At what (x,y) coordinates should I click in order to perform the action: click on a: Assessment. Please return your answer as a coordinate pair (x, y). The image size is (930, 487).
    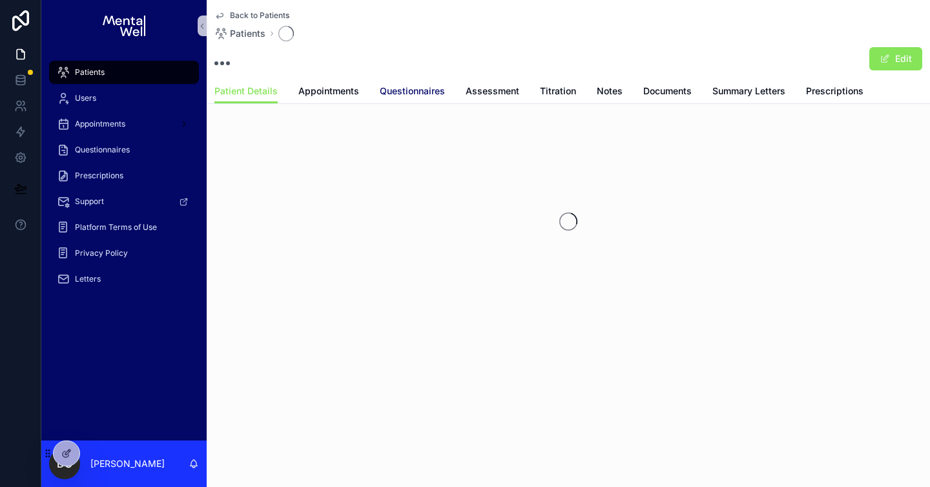
    Looking at the image, I should click on (492, 92).